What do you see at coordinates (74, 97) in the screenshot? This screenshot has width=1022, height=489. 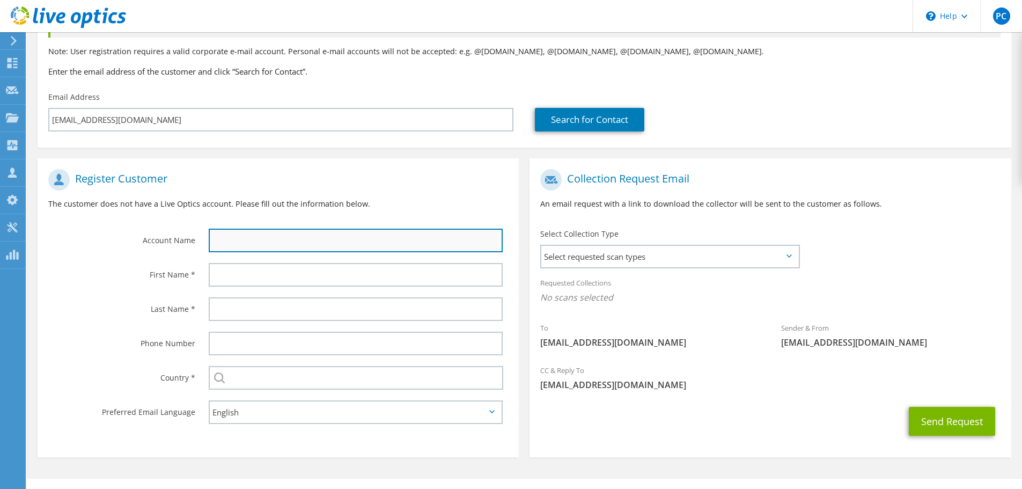 I see `label: Email Address` at bounding box center [74, 97].